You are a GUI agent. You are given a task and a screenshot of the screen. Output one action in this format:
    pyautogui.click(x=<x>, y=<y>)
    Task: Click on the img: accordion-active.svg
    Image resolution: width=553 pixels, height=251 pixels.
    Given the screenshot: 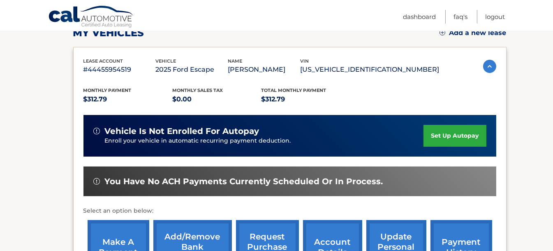 What is the action you would take?
    pyautogui.click(x=490, y=66)
    